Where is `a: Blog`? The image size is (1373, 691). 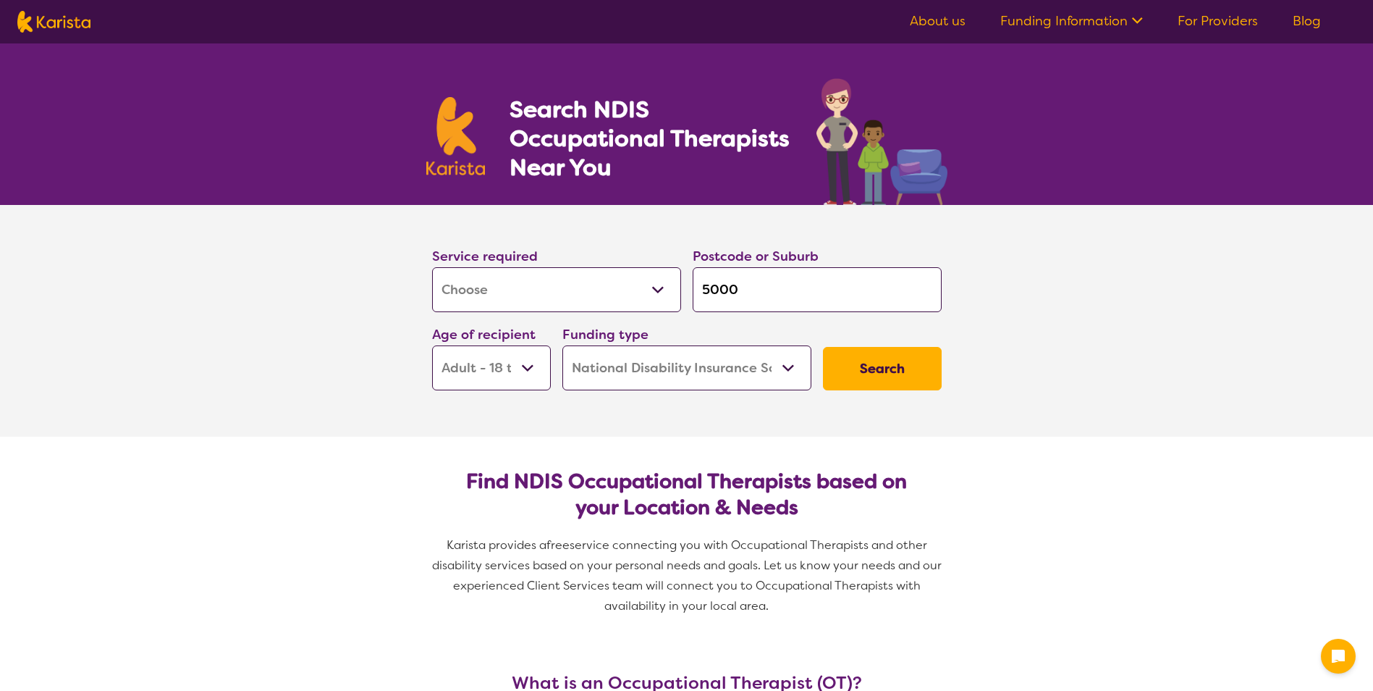 a: Blog is located at coordinates (1306, 21).